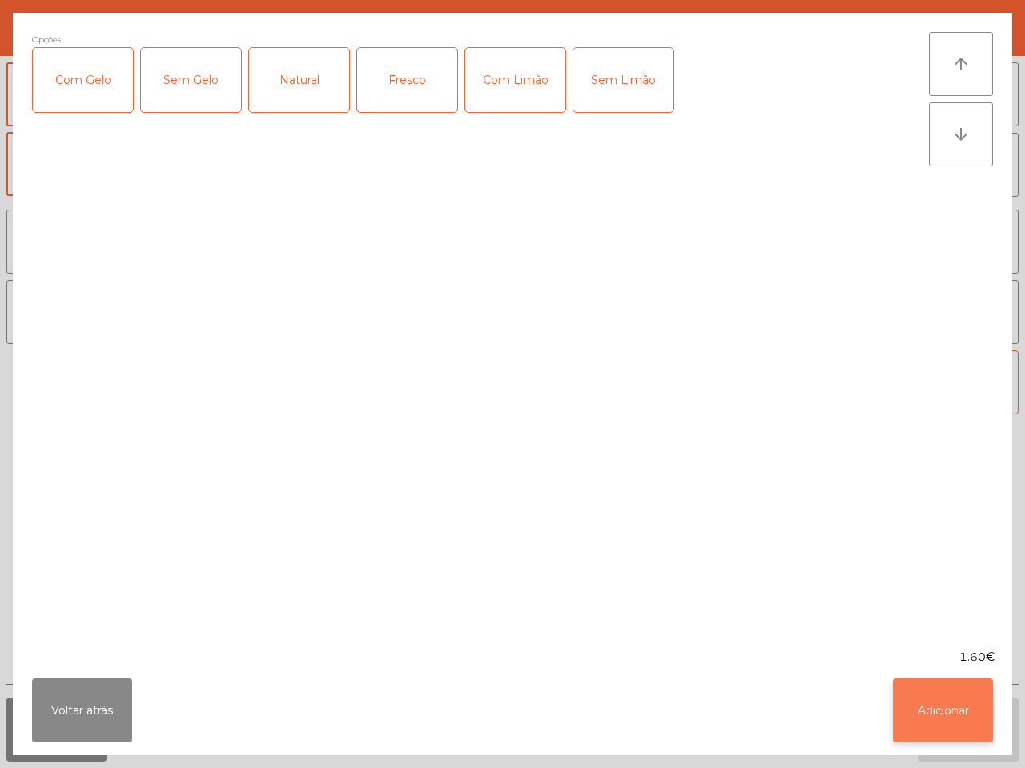  Describe the element at coordinates (623, 80) in the screenshot. I see `div: Sem Limão` at that location.